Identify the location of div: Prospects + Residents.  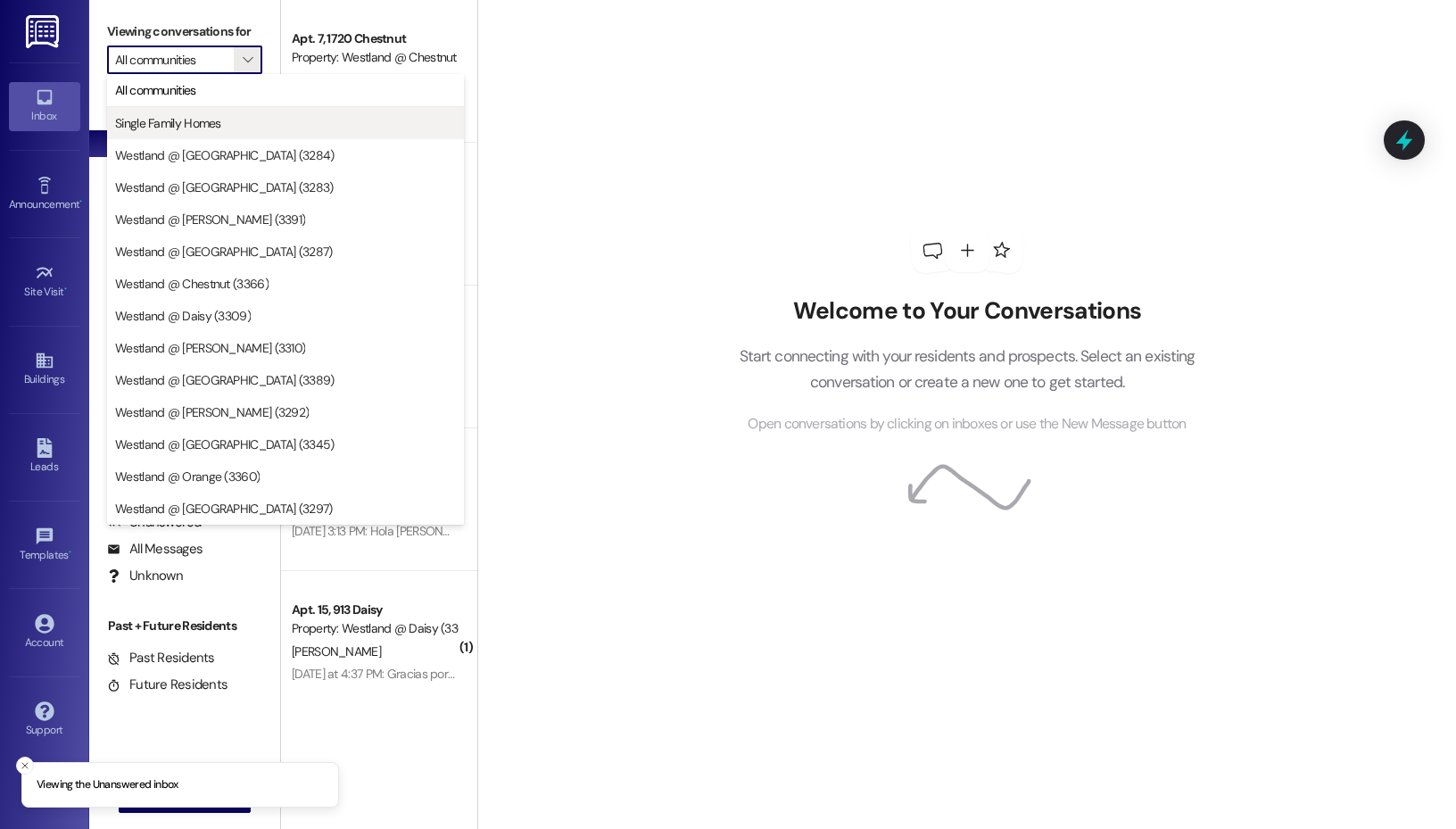
(184, 110).